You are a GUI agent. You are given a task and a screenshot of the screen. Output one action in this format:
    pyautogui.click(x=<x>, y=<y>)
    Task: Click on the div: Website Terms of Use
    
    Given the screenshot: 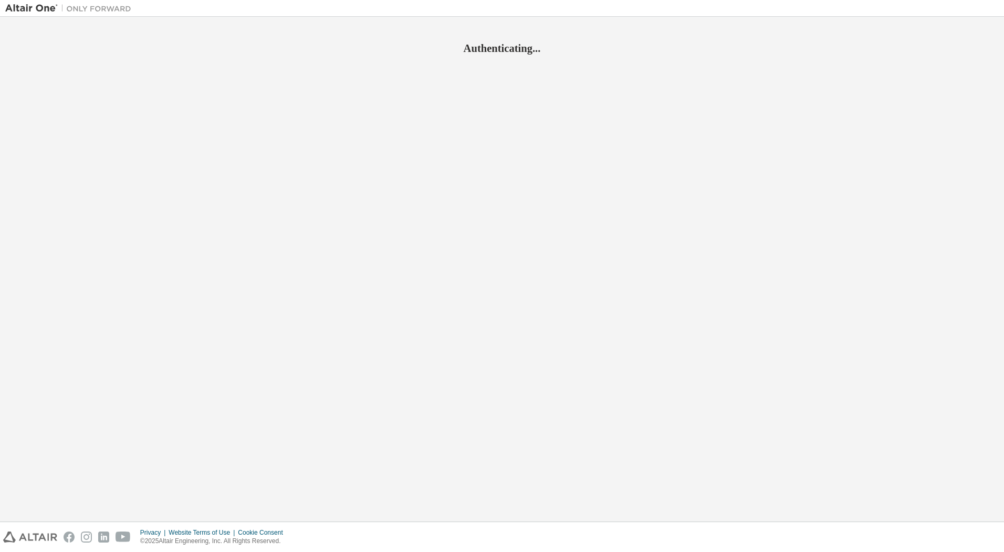 What is the action you would take?
    pyautogui.click(x=203, y=533)
    